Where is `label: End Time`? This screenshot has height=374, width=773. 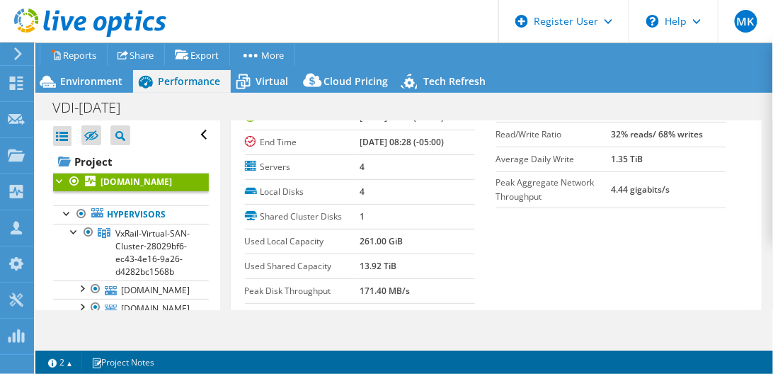
label: End Time is located at coordinates (302, 142).